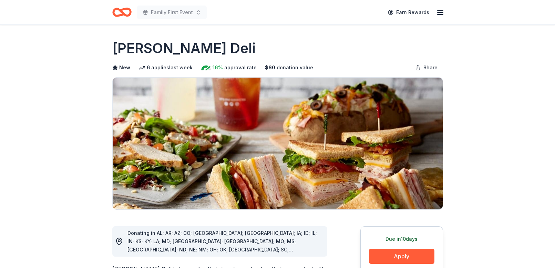 Image resolution: width=555 pixels, height=268 pixels. Describe the element at coordinates (277, 143) in the screenshot. I see `img: Image for McAlister's Deli` at that location.